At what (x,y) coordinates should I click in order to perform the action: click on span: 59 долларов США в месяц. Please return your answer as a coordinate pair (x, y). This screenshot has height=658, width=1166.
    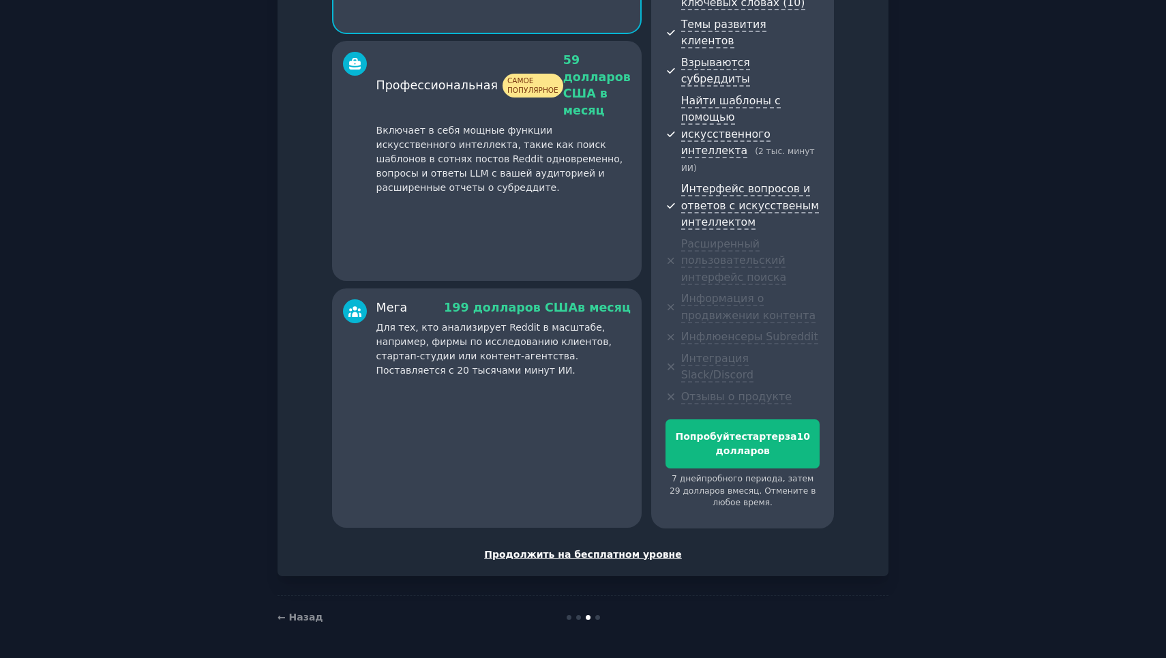
    Looking at the image, I should click on (597, 85).